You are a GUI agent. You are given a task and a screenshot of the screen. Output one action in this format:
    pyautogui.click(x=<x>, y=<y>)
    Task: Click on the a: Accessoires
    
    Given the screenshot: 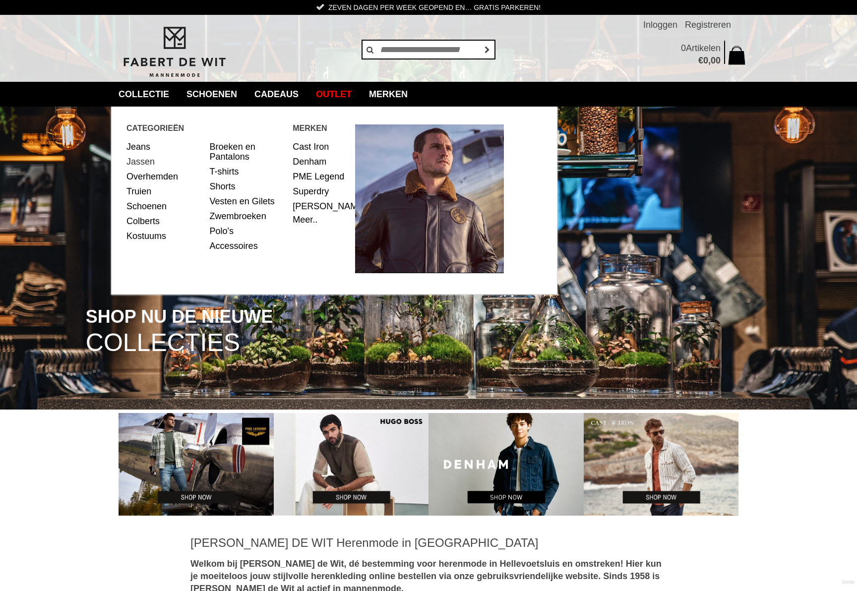 What is the action you would take?
    pyautogui.click(x=248, y=246)
    